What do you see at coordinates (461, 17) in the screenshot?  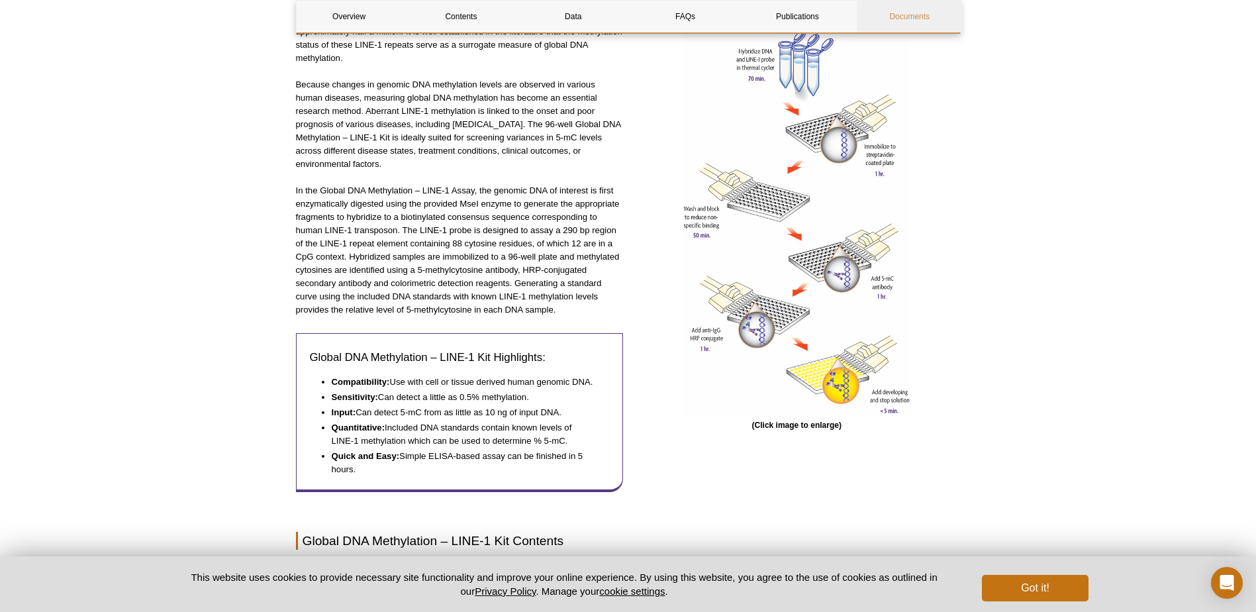 I see `a: Contents` at bounding box center [461, 17].